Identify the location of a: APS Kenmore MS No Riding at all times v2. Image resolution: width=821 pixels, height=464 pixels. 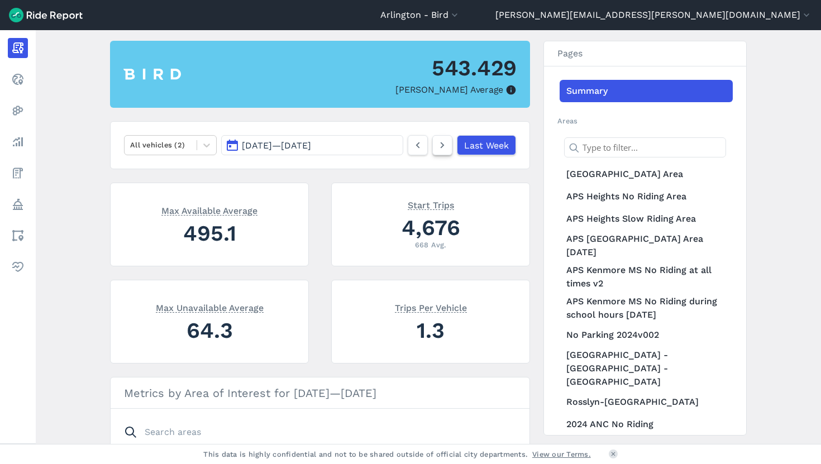
(646, 277).